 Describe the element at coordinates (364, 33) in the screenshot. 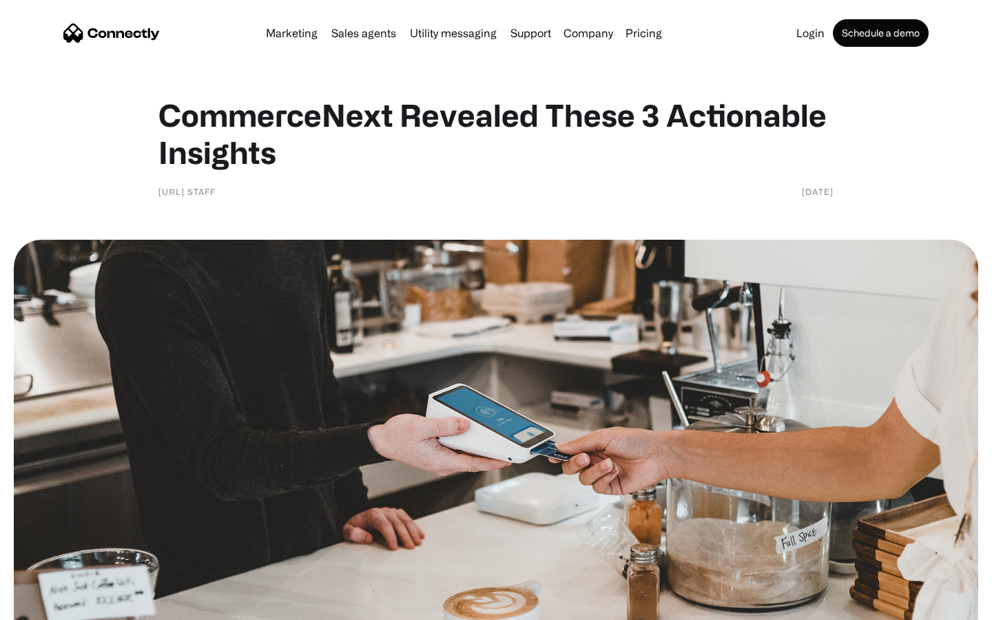

I see `a: Sales agents` at that location.